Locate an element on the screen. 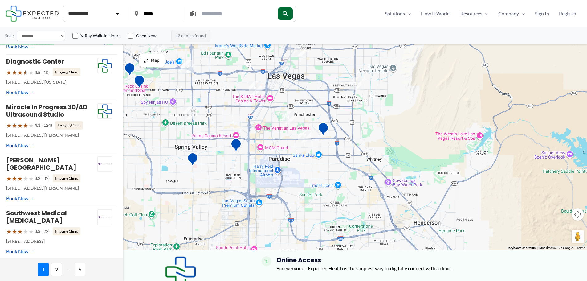 This screenshot has width=587, height=281. button: Map is located at coordinates (152, 60).